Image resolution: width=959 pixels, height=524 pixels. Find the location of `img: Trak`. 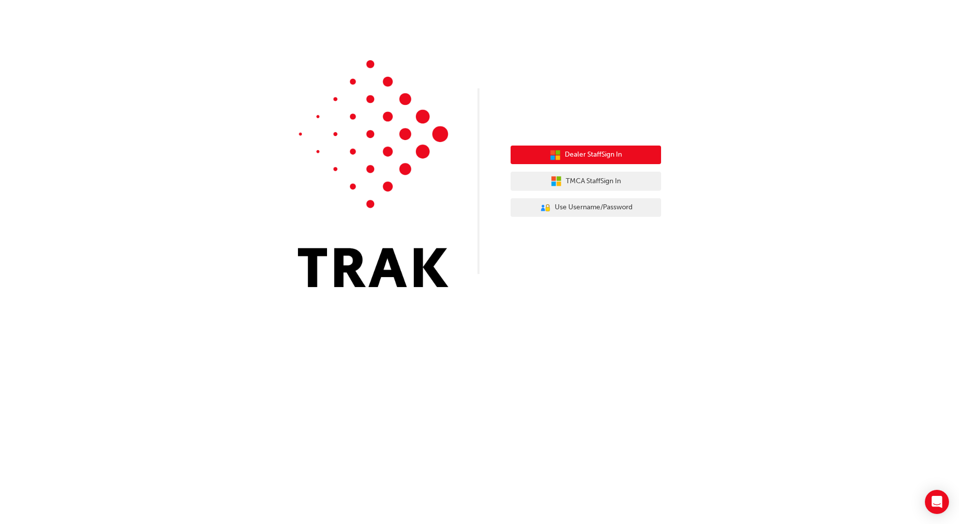

img: Trak is located at coordinates (373, 174).